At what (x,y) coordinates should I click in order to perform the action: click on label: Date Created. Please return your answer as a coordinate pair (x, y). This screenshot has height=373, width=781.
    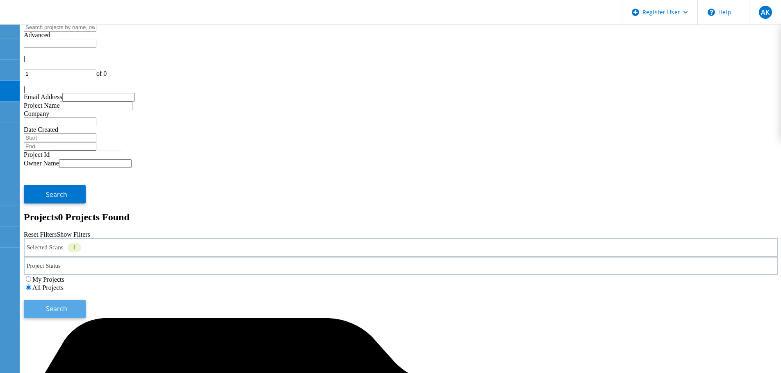
    Looking at the image, I should click on (41, 129).